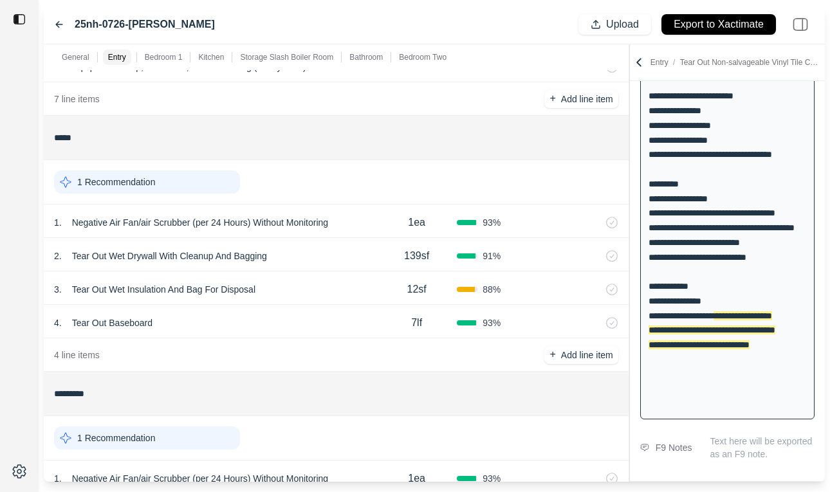  Describe the element at coordinates (58, 256) in the screenshot. I see `p: 2 .` at that location.